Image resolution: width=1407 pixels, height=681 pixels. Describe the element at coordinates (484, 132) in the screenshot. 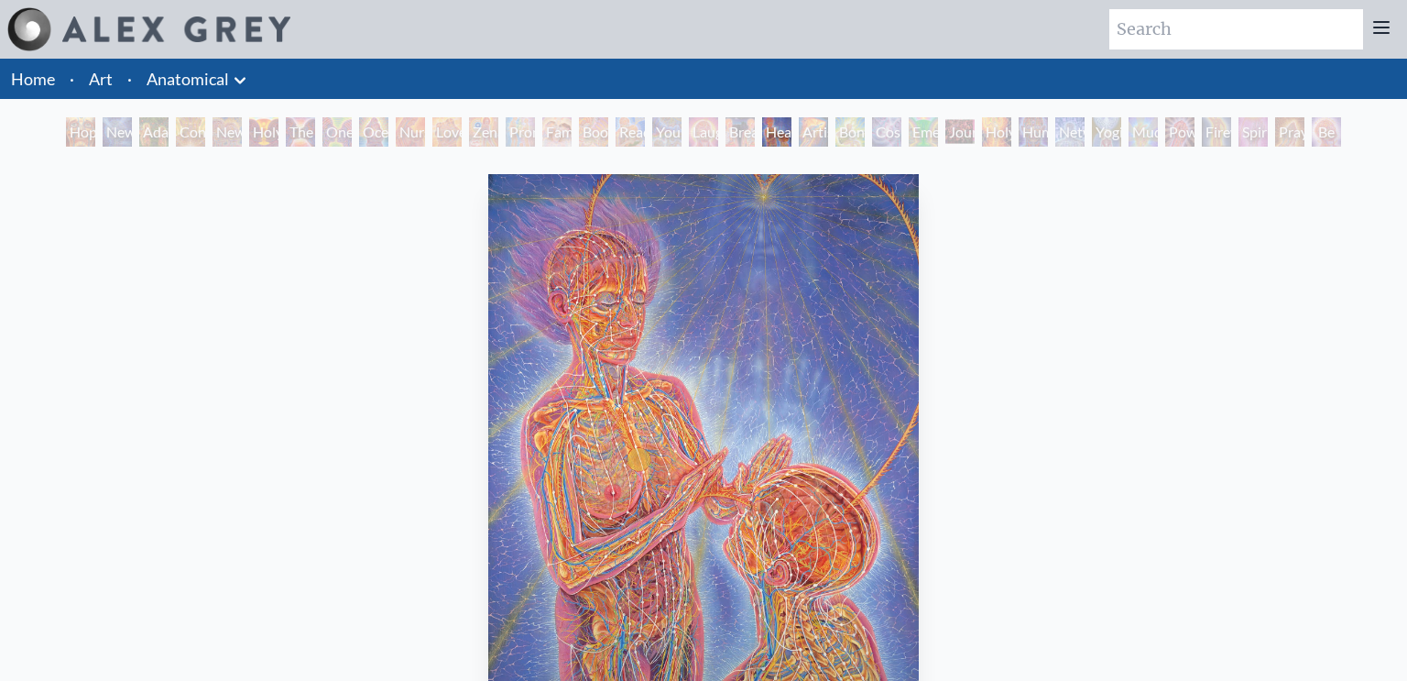

I see `div: Zena Lotus` at that location.